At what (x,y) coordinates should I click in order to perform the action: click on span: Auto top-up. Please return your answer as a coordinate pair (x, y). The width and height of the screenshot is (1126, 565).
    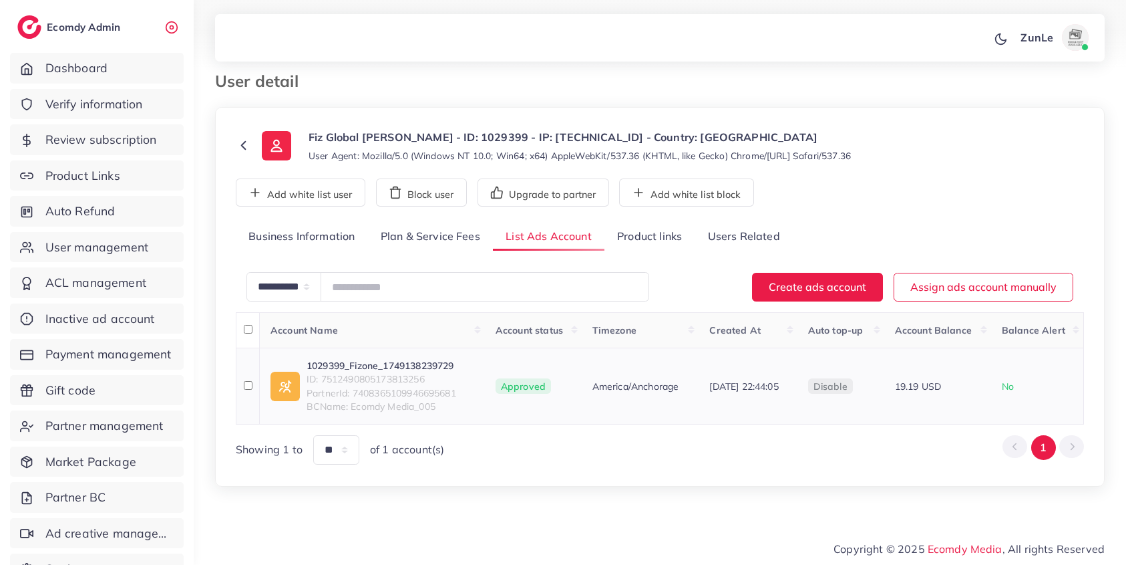
    Looking at the image, I should click on (836, 330).